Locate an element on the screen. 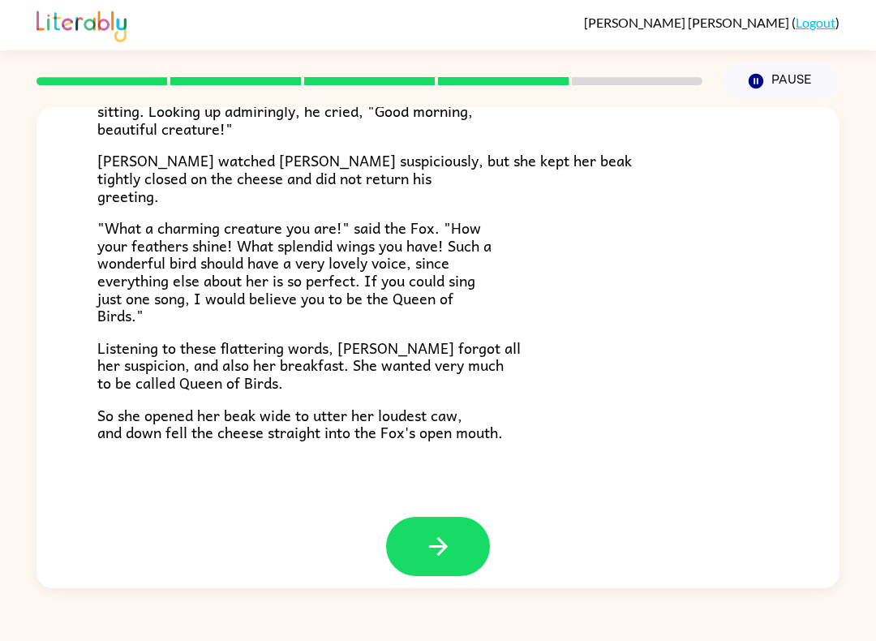 Image resolution: width=876 pixels, height=641 pixels. img: Literably is located at coordinates (81, 24).